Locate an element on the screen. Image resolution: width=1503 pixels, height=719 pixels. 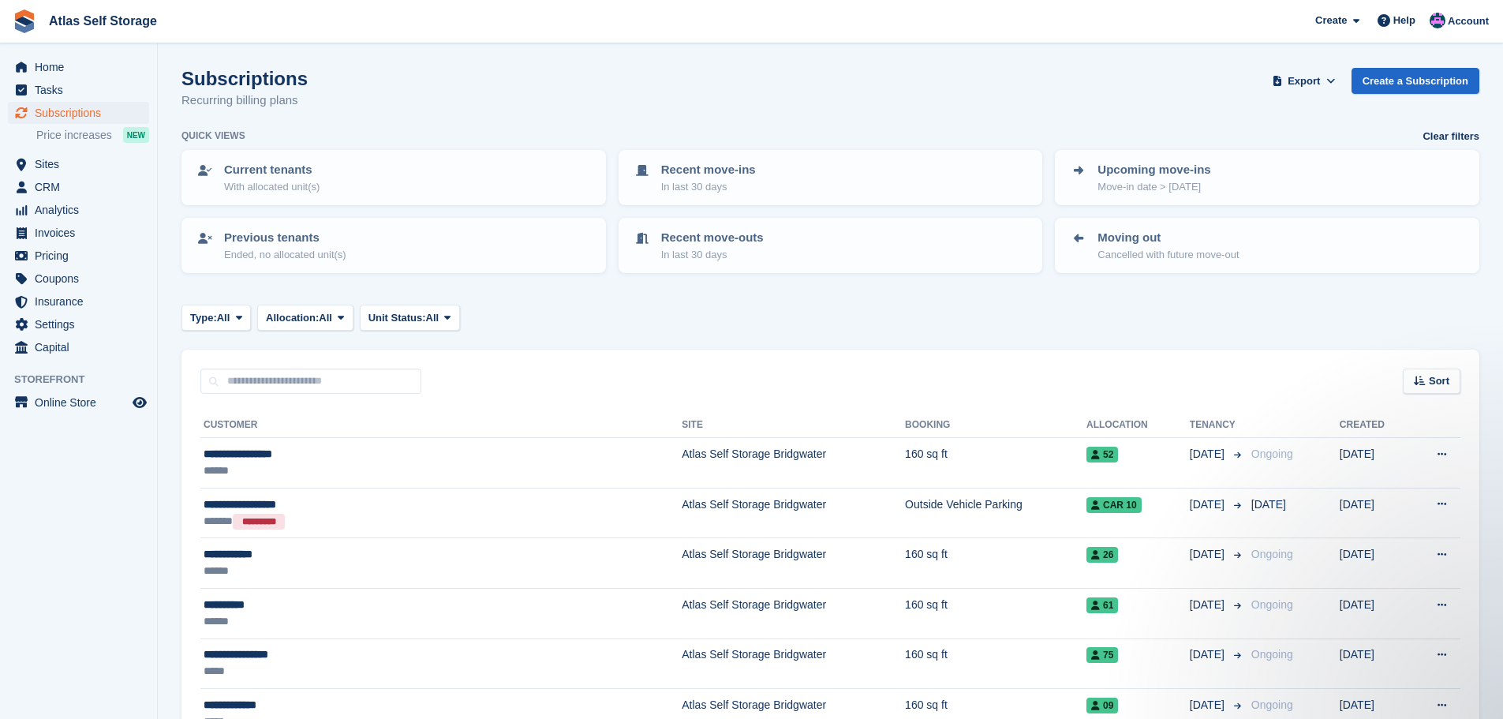
th: Site is located at coordinates (793, 425).